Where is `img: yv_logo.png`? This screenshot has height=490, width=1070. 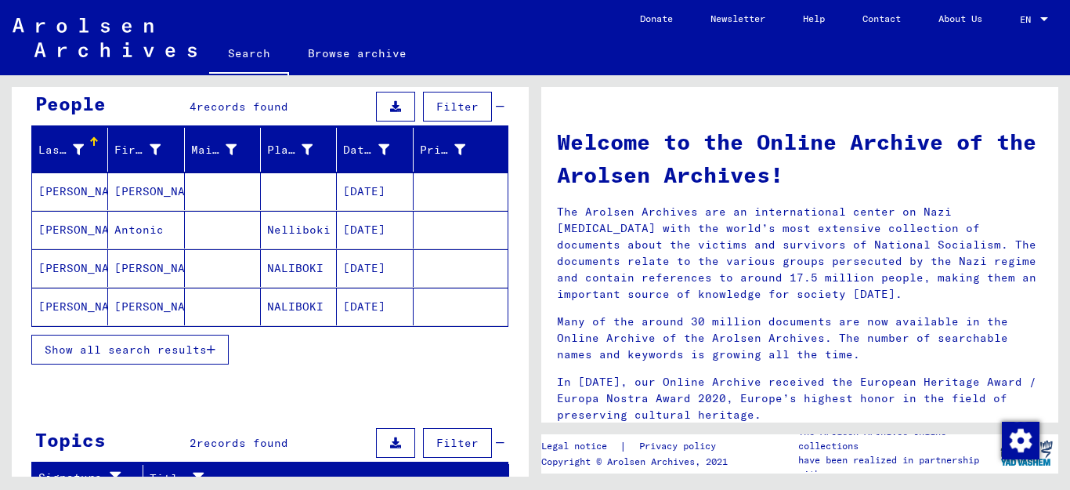
img: yv_logo.png is located at coordinates (1026, 453).